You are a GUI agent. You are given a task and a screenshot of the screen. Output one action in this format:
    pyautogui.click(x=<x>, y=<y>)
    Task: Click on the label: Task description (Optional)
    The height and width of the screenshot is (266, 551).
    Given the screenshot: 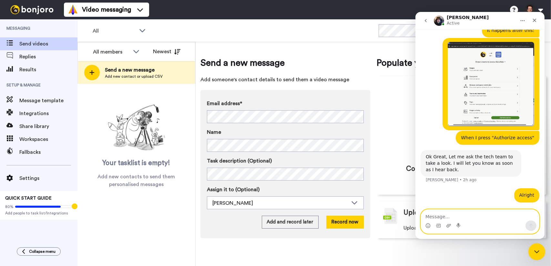 What is the action you would take?
    pyautogui.click(x=285, y=161)
    